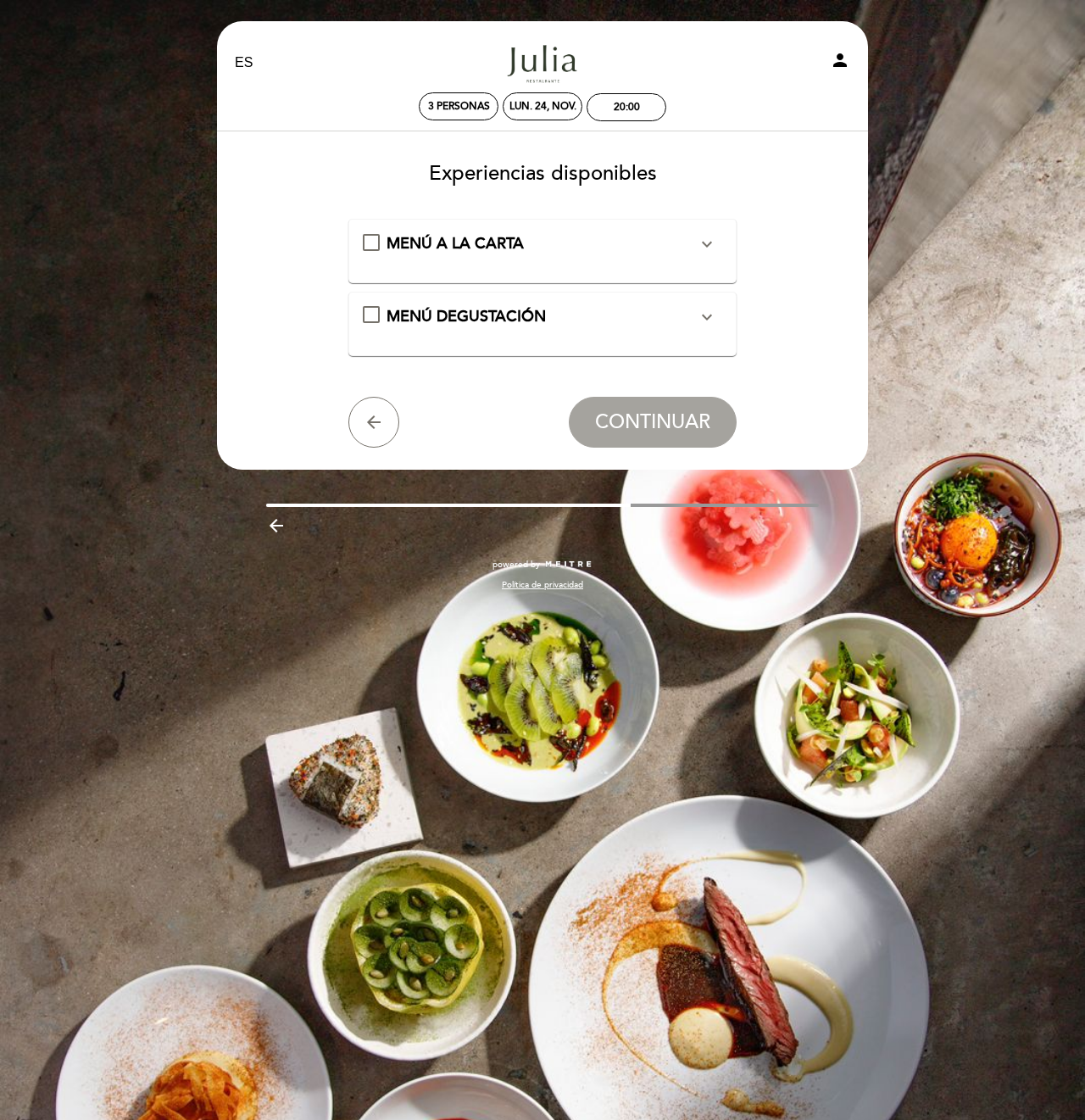  What do you see at coordinates (840, 63) in the screenshot?
I see `button: person` at bounding box center [840, 63].